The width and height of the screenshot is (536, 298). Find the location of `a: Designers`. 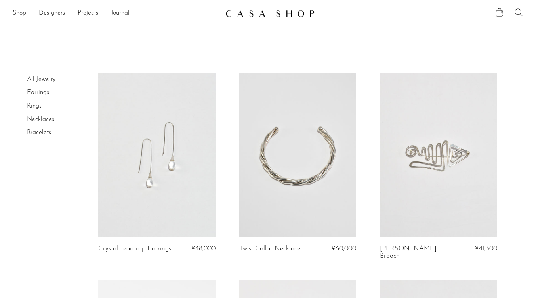

a: Designers is located at coordinates (52, 13).